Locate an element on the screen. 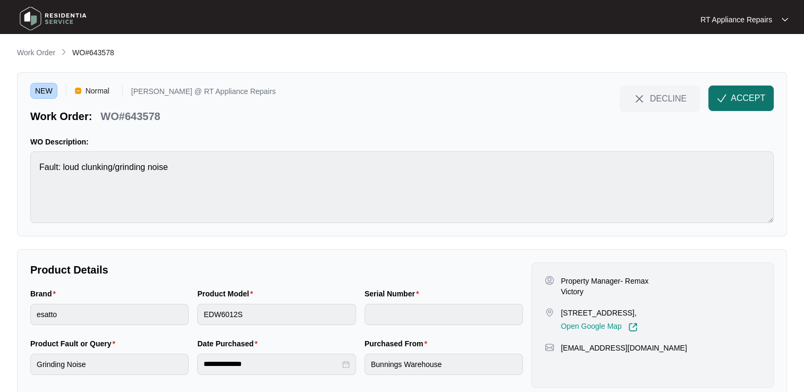 The height and width of the screenshot is (392, 804). label: Purchased From is located at coordinates (398, 344).